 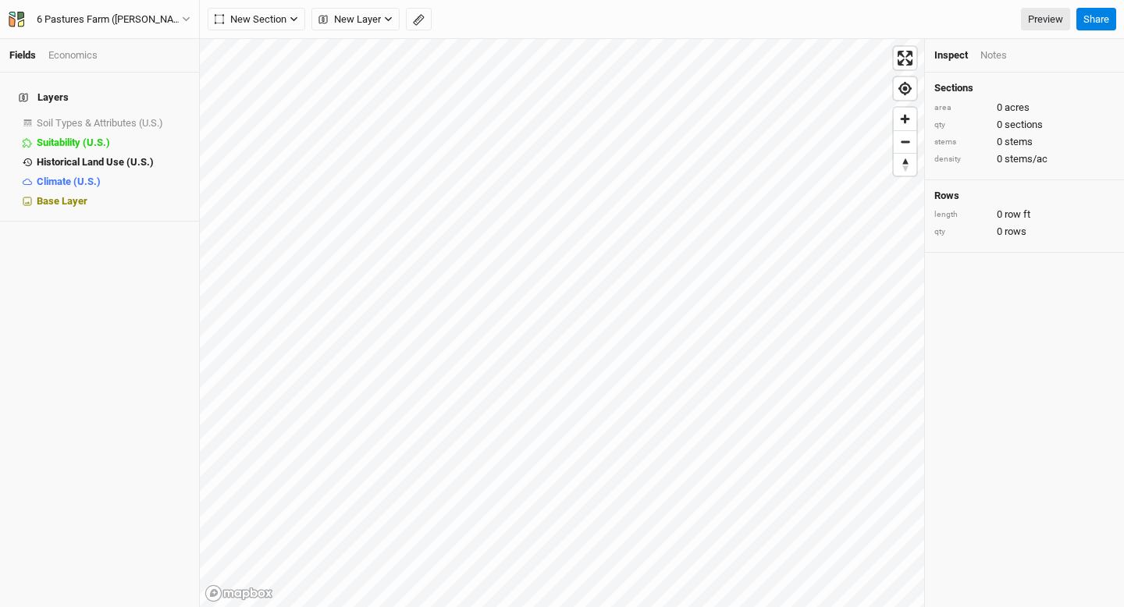 I want to click on span: acres, so click(x=1017, y=108).